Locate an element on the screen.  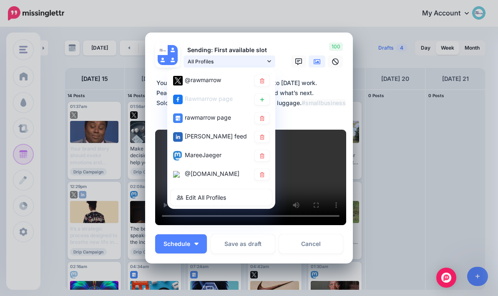
button: Schedule is located at coordinates (181, 244).